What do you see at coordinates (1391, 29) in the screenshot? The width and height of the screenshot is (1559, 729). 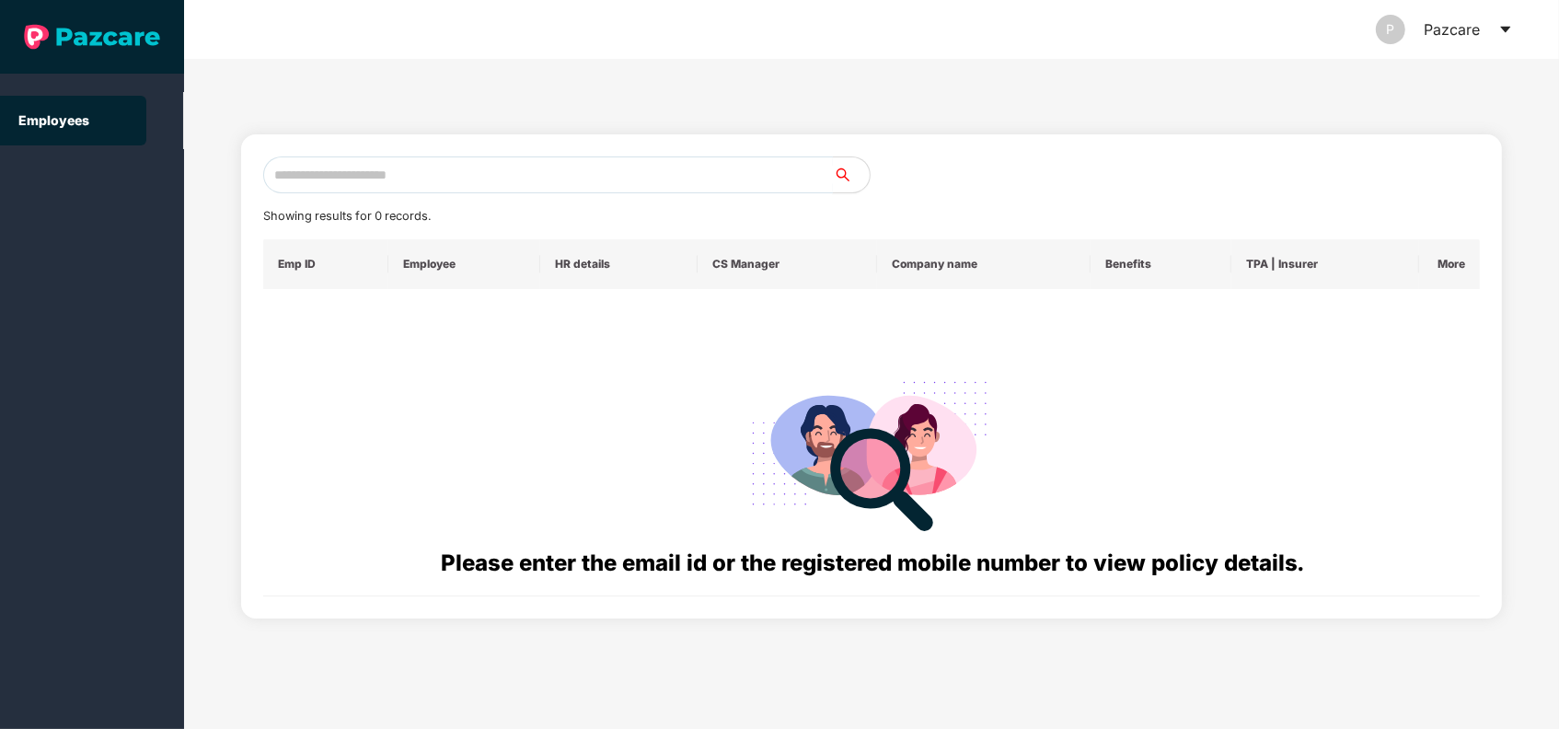 I see `span: P` at bounding box center [1391, 29].